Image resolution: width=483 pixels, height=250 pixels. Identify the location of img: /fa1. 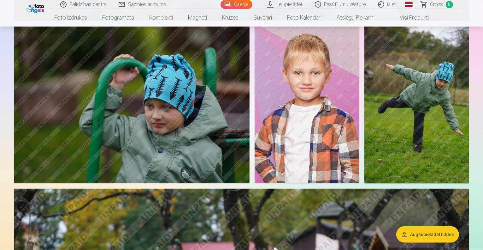
(36, 8).